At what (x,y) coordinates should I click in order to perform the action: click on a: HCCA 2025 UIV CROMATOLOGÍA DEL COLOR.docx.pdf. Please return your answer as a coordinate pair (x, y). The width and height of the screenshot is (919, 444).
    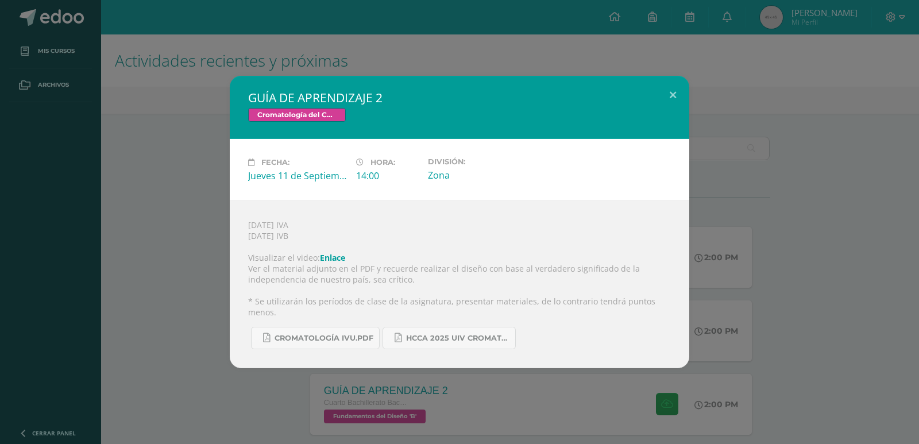
    Looking at the image, I should click on (449, 338).